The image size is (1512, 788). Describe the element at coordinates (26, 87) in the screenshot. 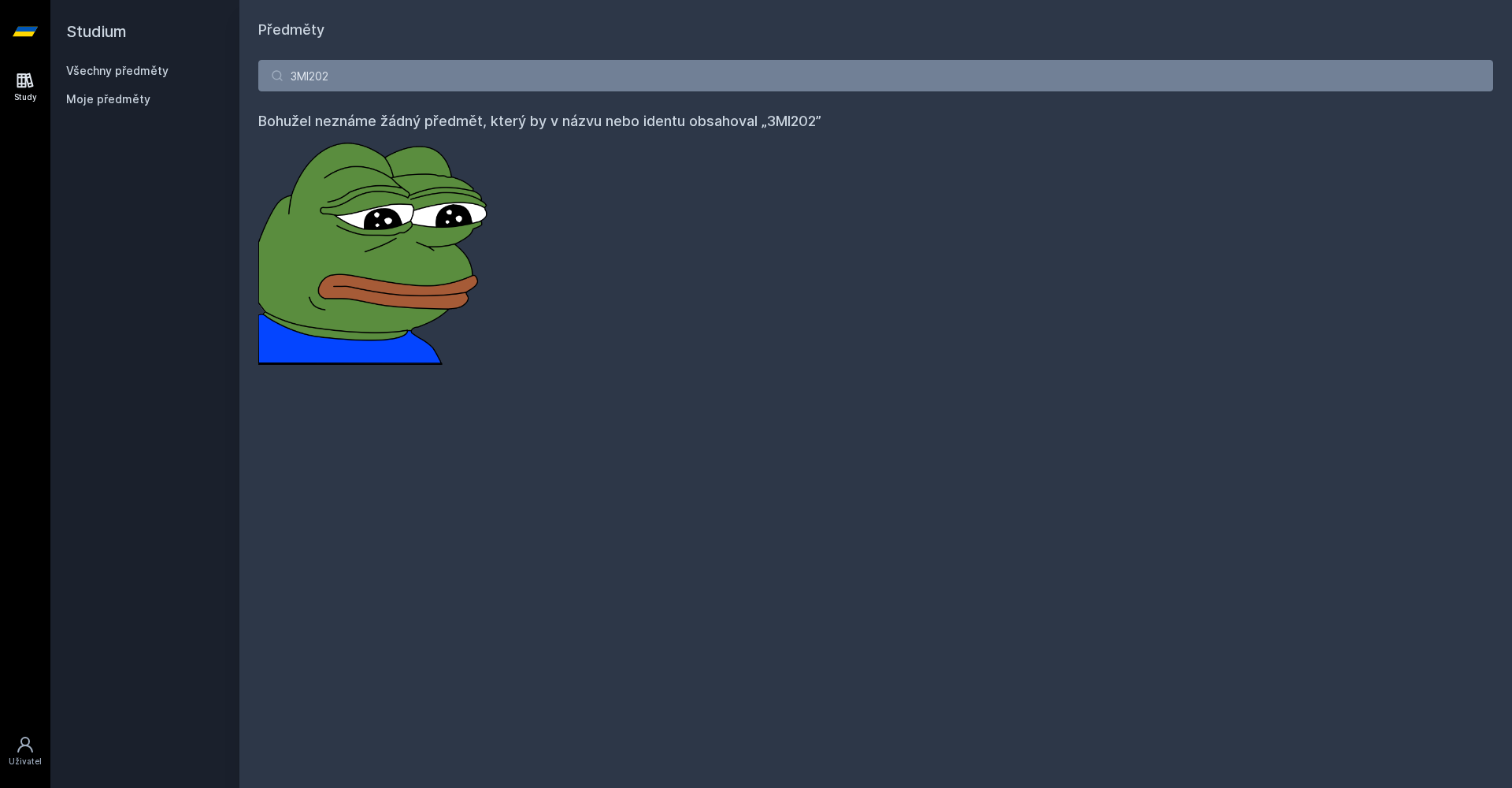

I see `a: Study` at that location.